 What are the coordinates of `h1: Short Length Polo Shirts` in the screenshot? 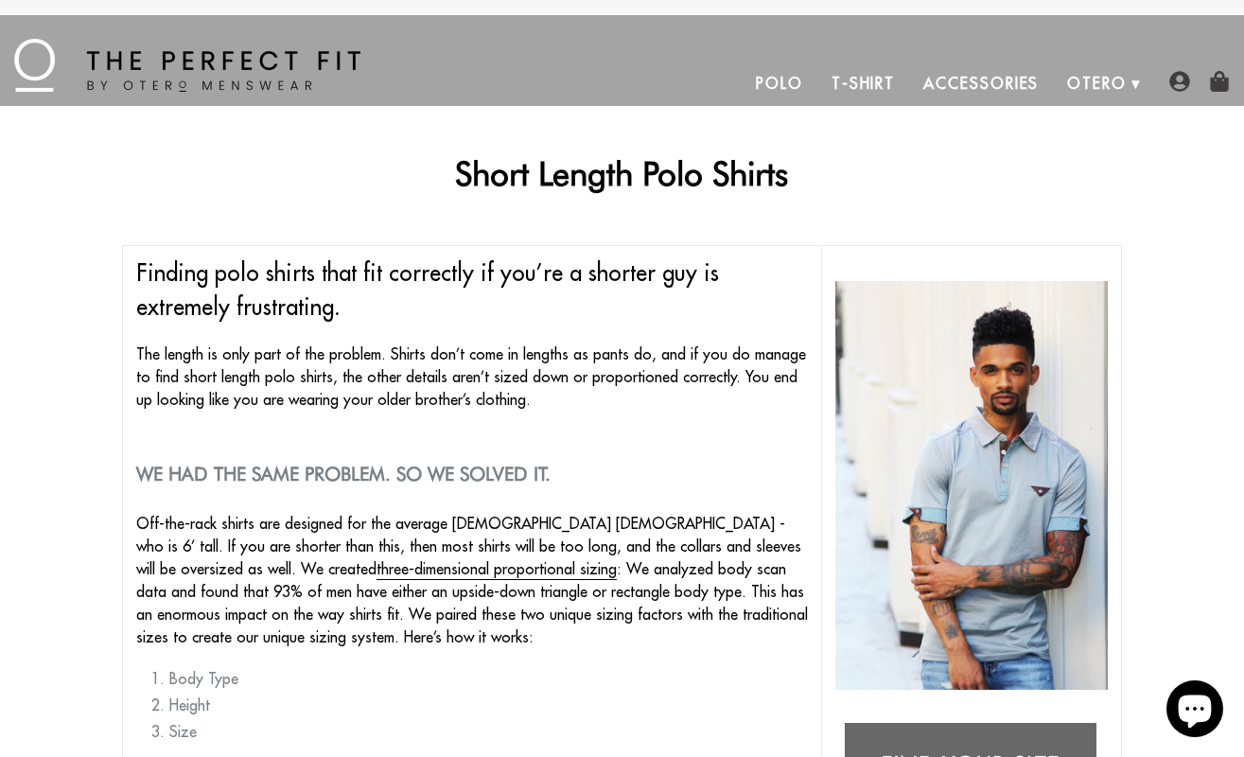 It's located at (622, 173).